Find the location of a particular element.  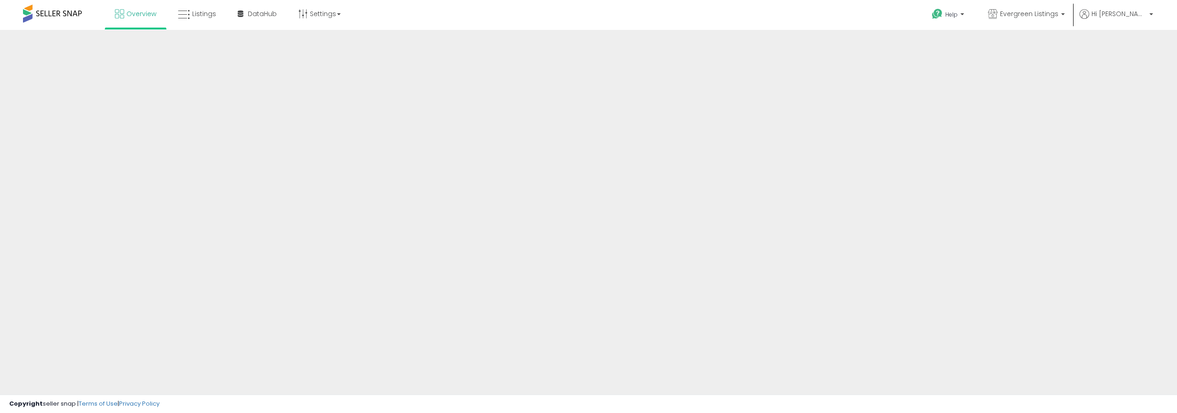

span: Help is located at coordinates (951, 14).